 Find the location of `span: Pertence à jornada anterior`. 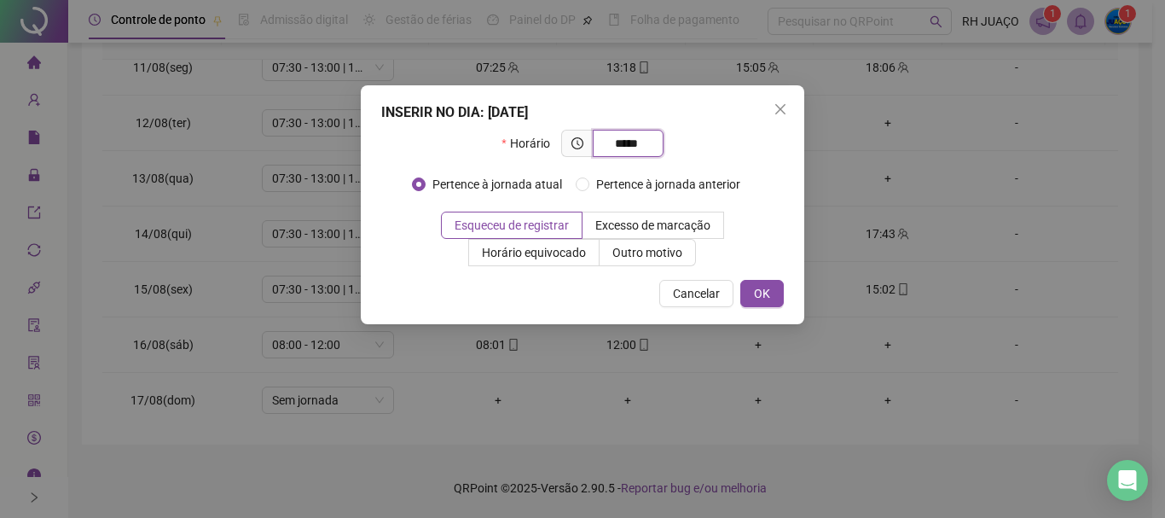

span: Pertence à jornada anterior is located at coordinates (668, 184).